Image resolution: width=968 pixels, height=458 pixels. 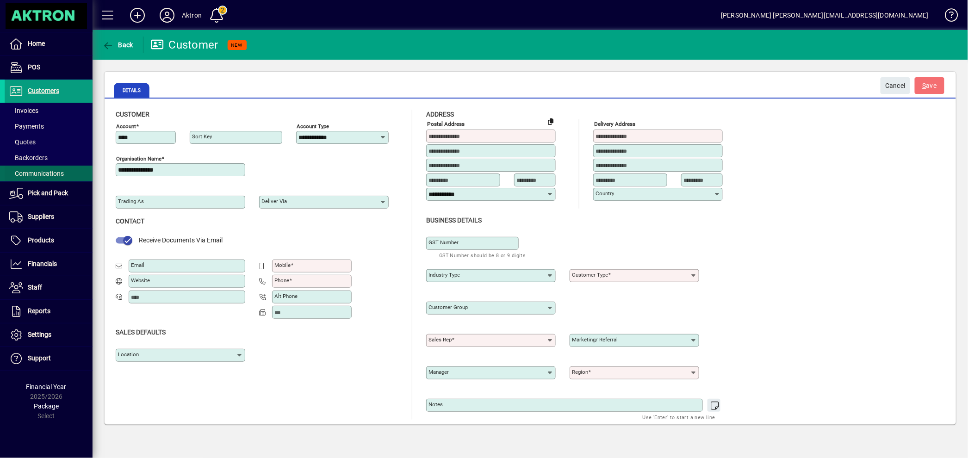 What do you see at coordinates (22, 142) in the screenshot?
I see `span: Quotes` at bounding box center [22, 142].